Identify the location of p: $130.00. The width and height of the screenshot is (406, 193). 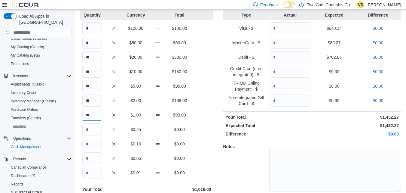
(179, 72).